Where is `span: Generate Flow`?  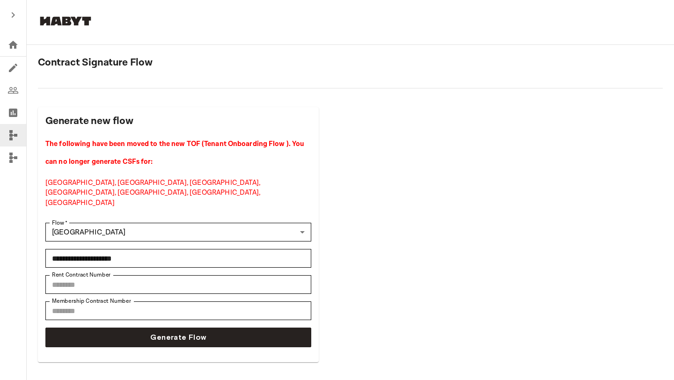
span: Generate Flow is located at coordinates (178, 338).